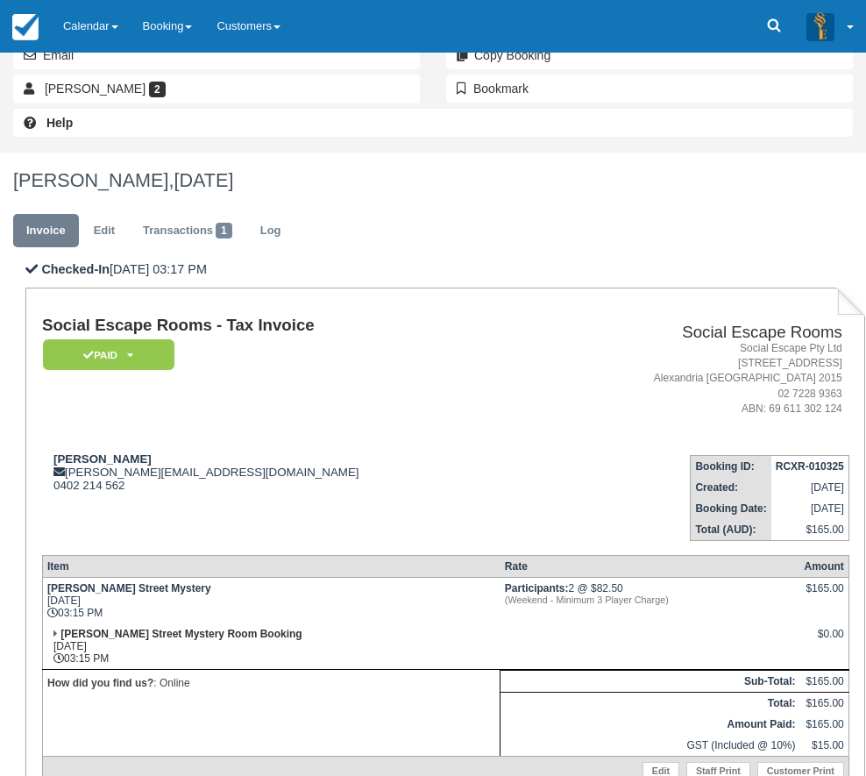 This screenshot has height=776, width=866. I want to click on button: Email, so click(216, 55).